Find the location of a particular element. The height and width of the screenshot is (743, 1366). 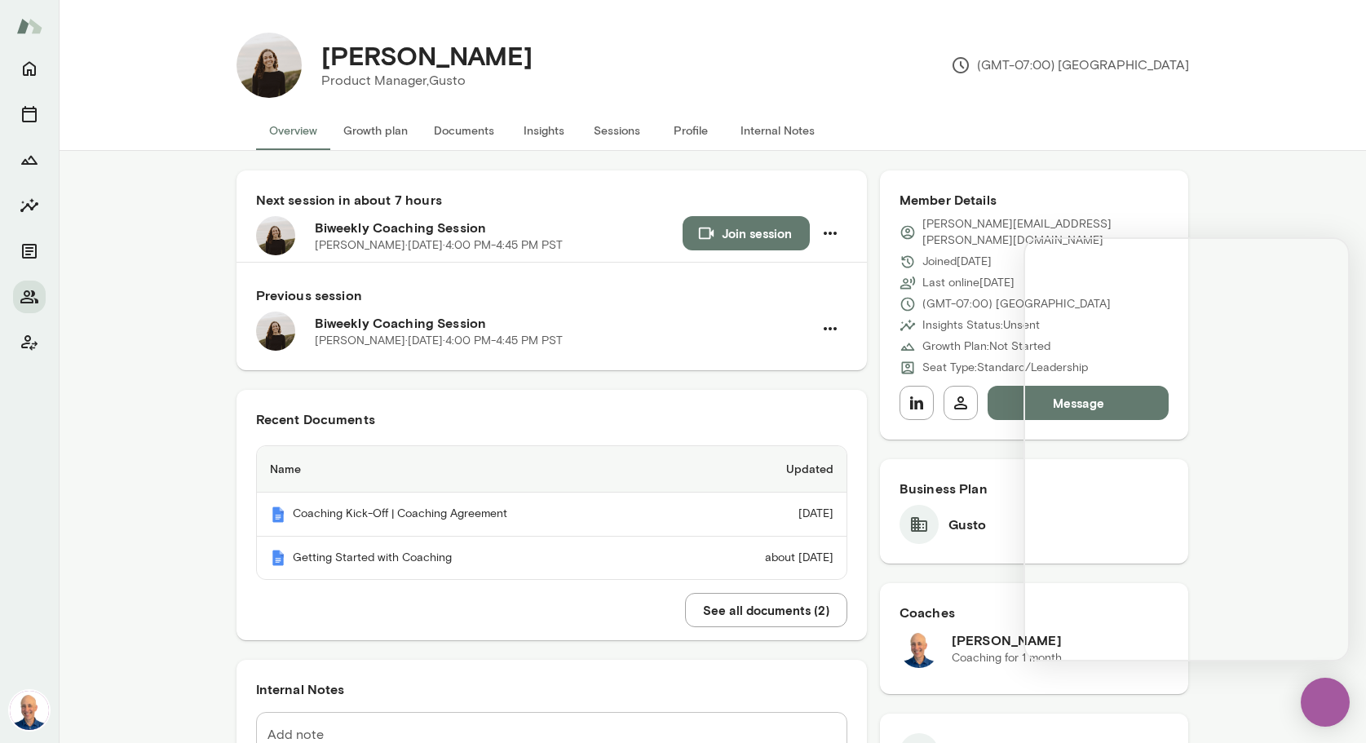

button: Overview is located at coordinates (293, 131).